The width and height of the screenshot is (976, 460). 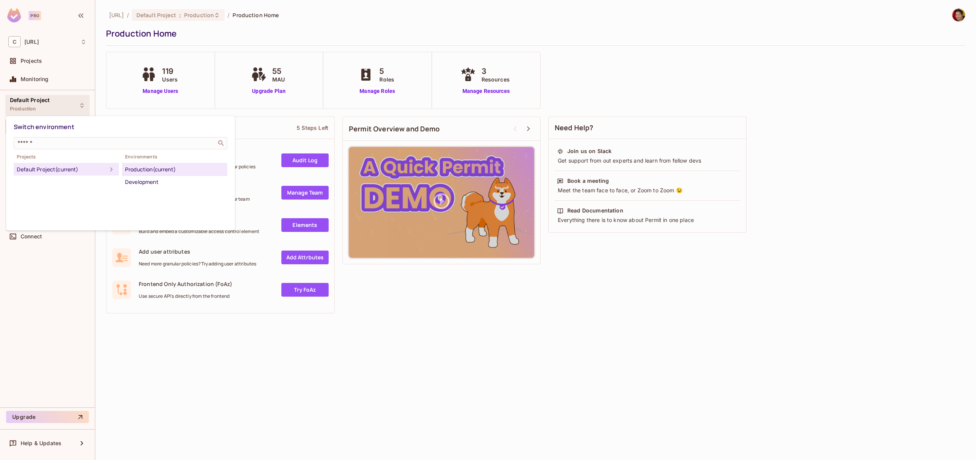 I want to click on div: Default Project (current), so click(x=62, y=170).